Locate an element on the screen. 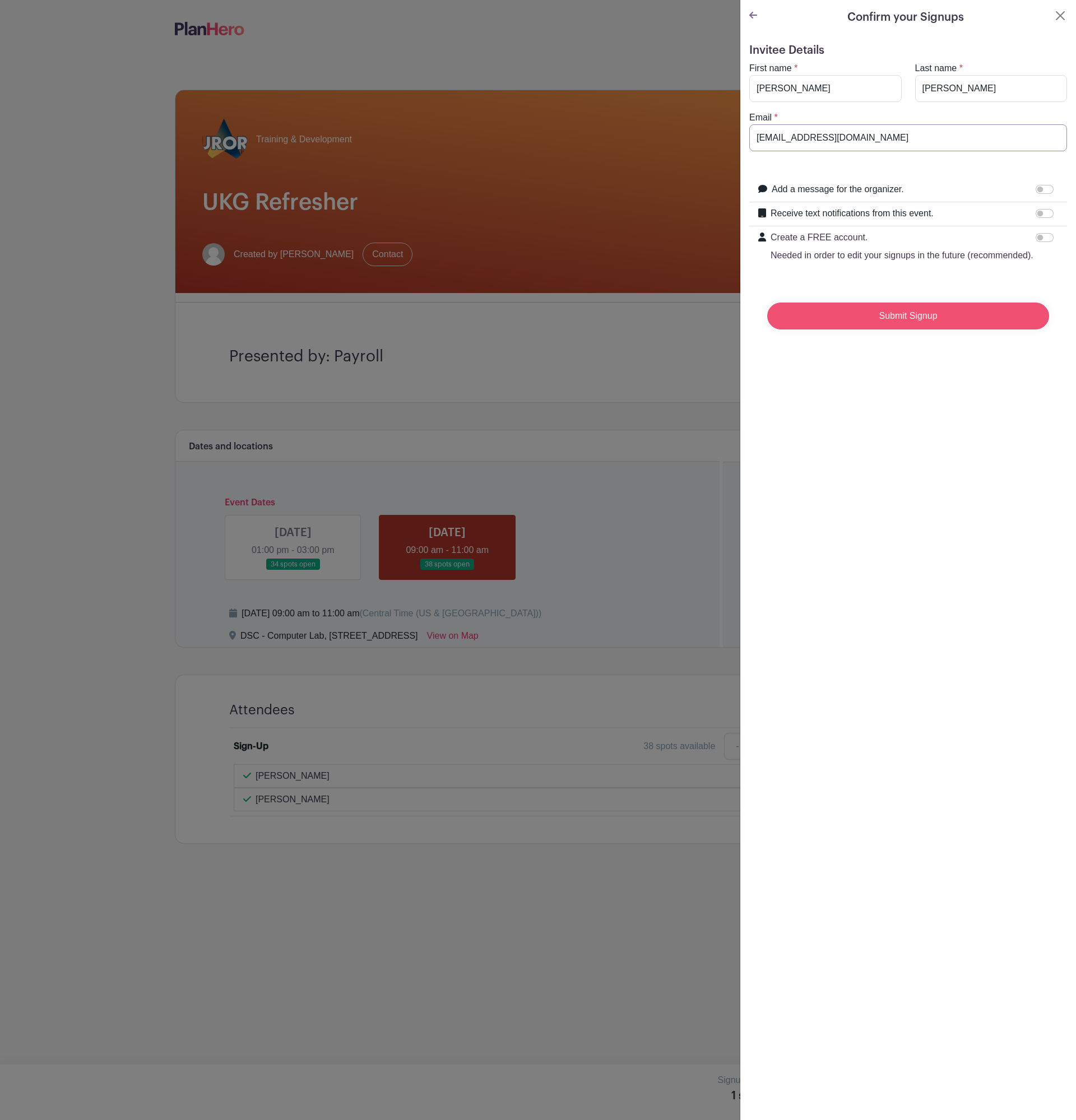  button: Close is located at coordinates (1060, 16).